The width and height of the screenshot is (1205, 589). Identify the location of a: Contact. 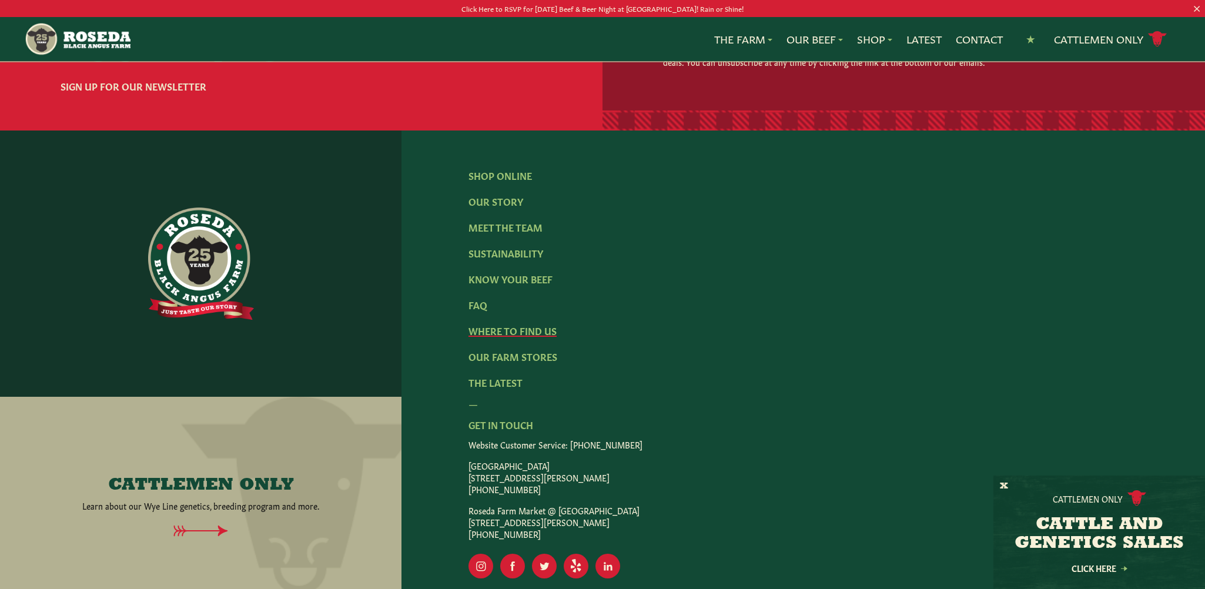
(979, 39).